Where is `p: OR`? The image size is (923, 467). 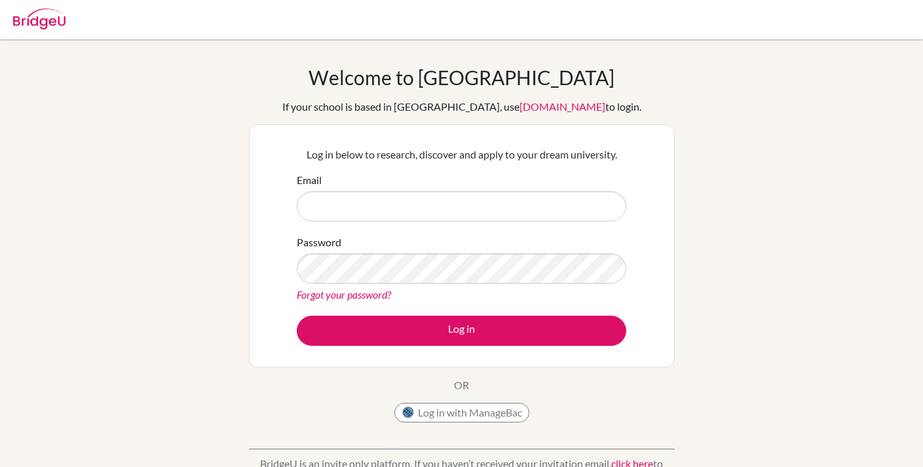
p: OR is located at coordinates (461, 385).